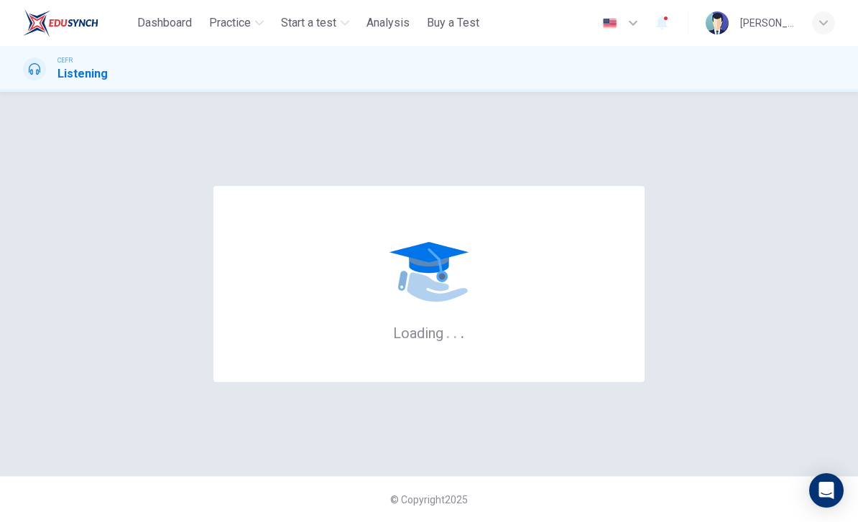 This screenshot has height=522, width=858. I want to click on h6: Loading, so click(429, 333).